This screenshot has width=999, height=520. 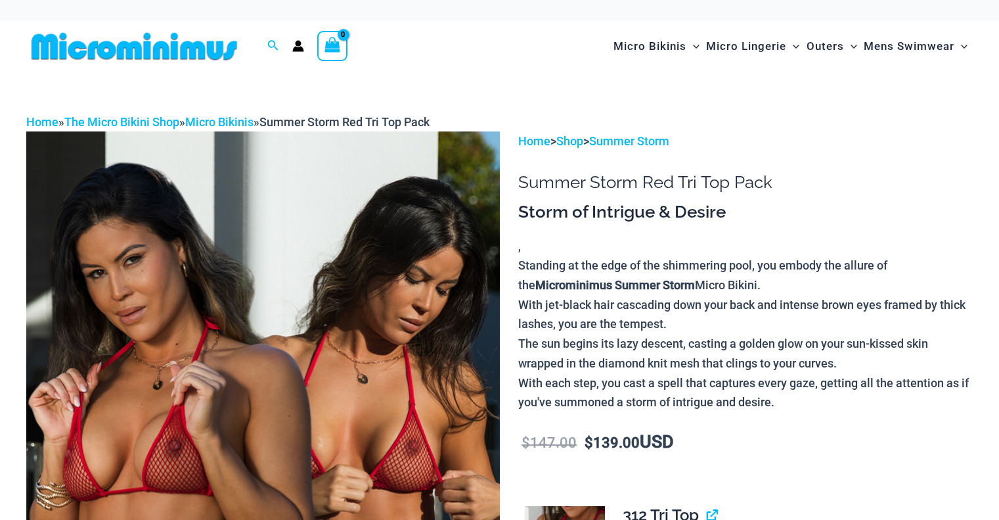 I want to click on span: Summer Storm Red Tri Top Pack, so click(x=344, y=122).